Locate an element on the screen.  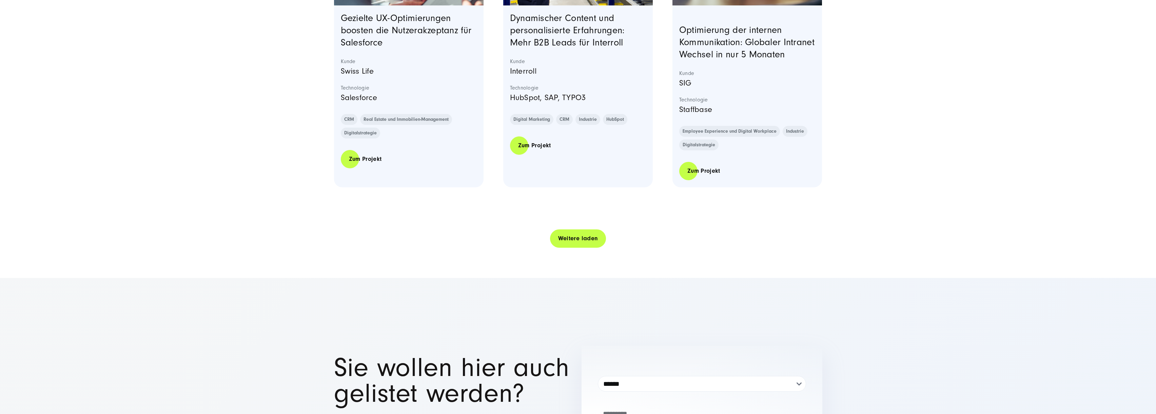
a: Weitere laden is located at coordinates (578, 238).